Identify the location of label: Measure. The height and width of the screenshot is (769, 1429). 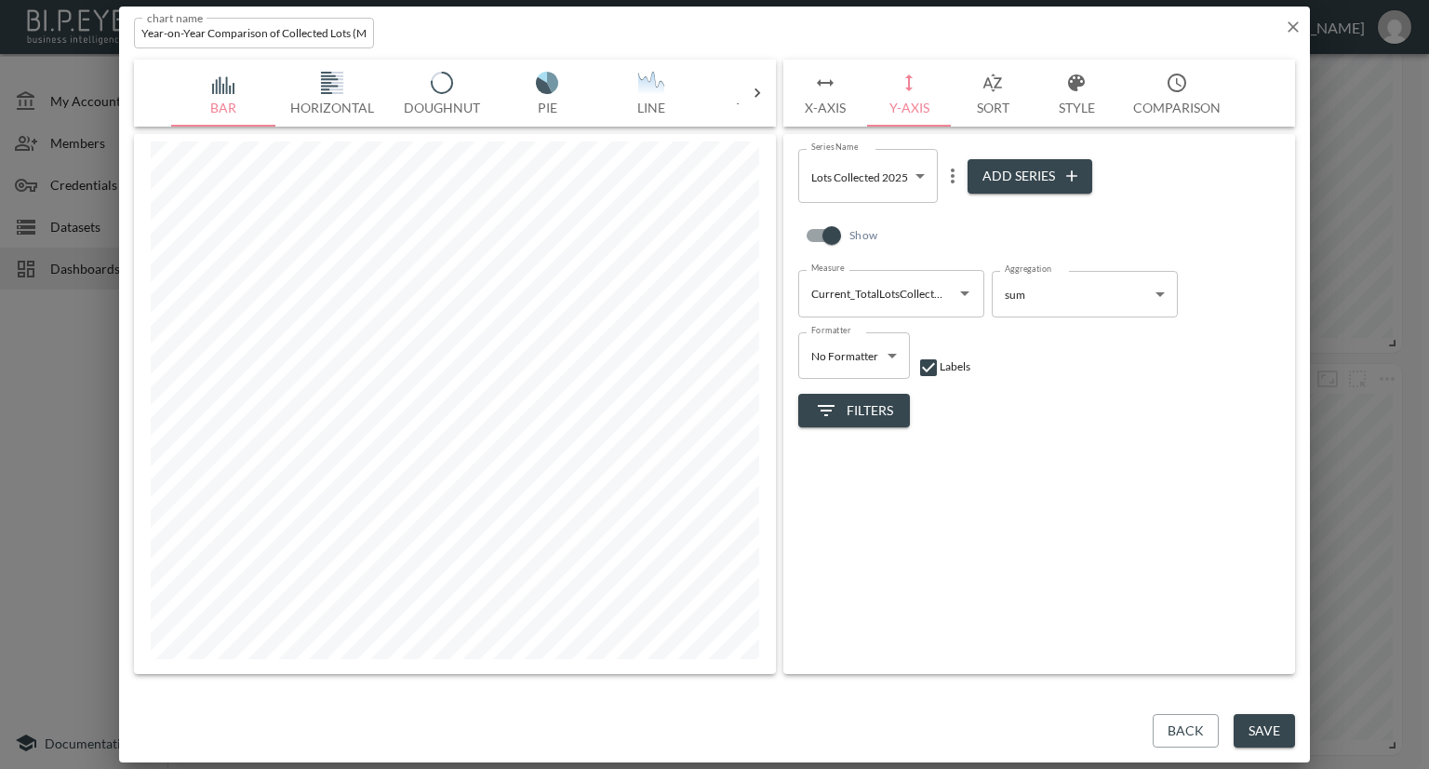
(828, 267).